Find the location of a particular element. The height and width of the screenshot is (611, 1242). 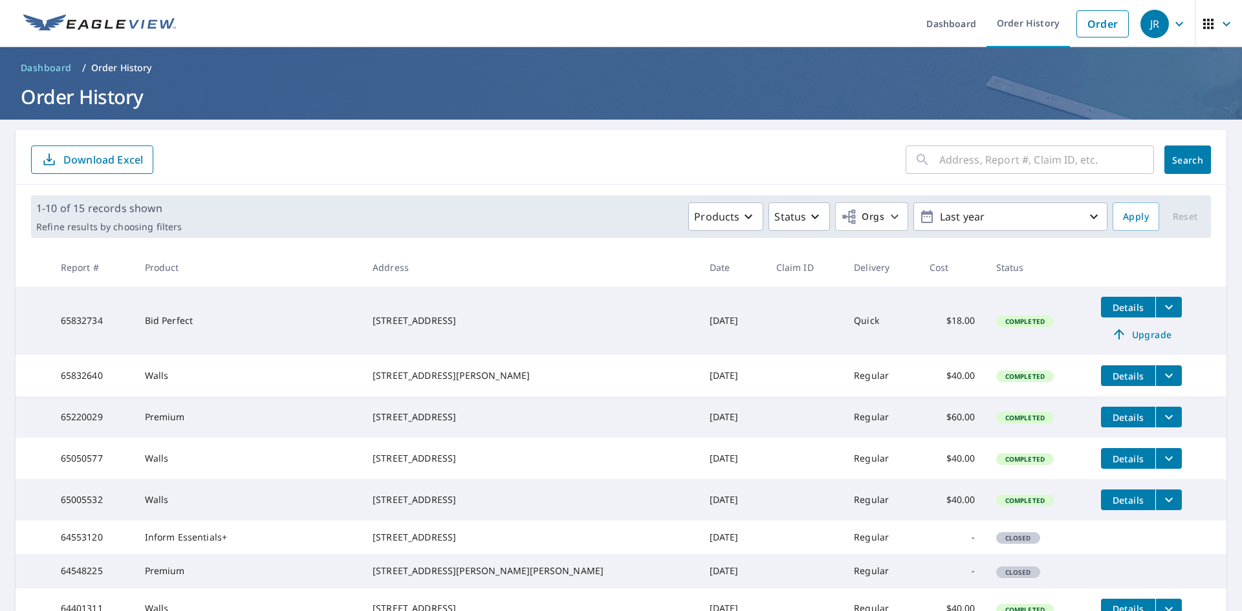

td: $60.00 is located at coordinates (952, 417).